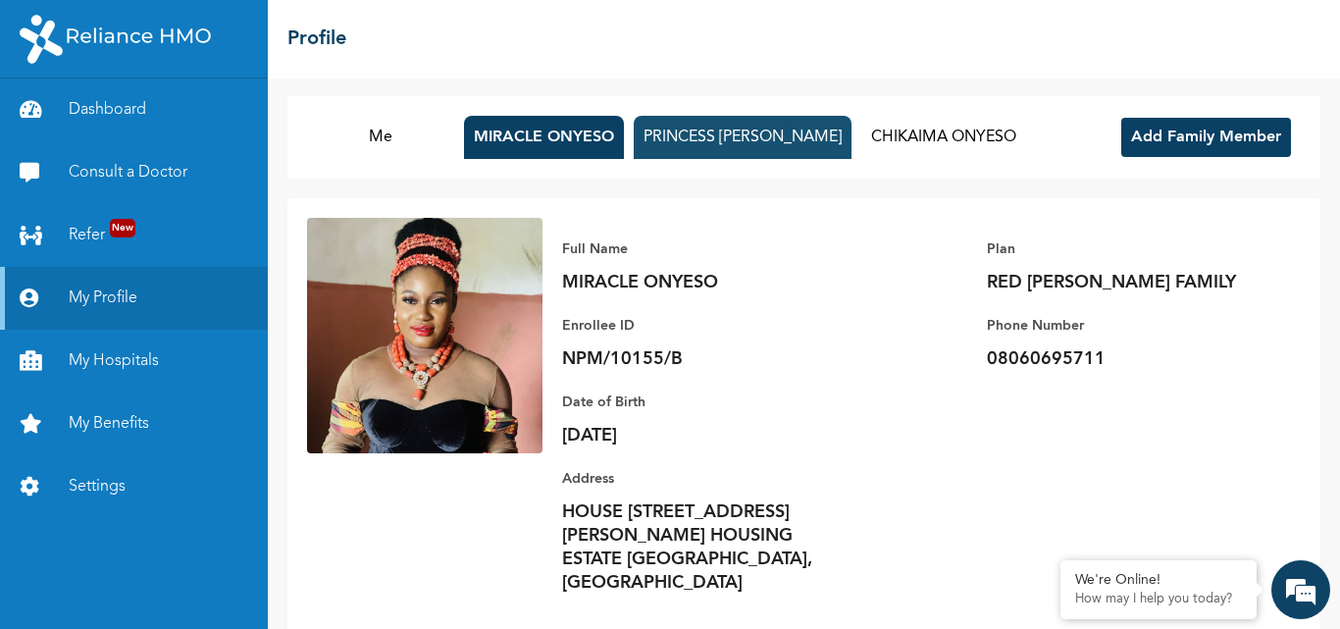 The height and width of the screenshot is (629, 1340). Describe the element at coordinates (1159, 580) in the screenshot. I see `div: We're Online!` at that location.